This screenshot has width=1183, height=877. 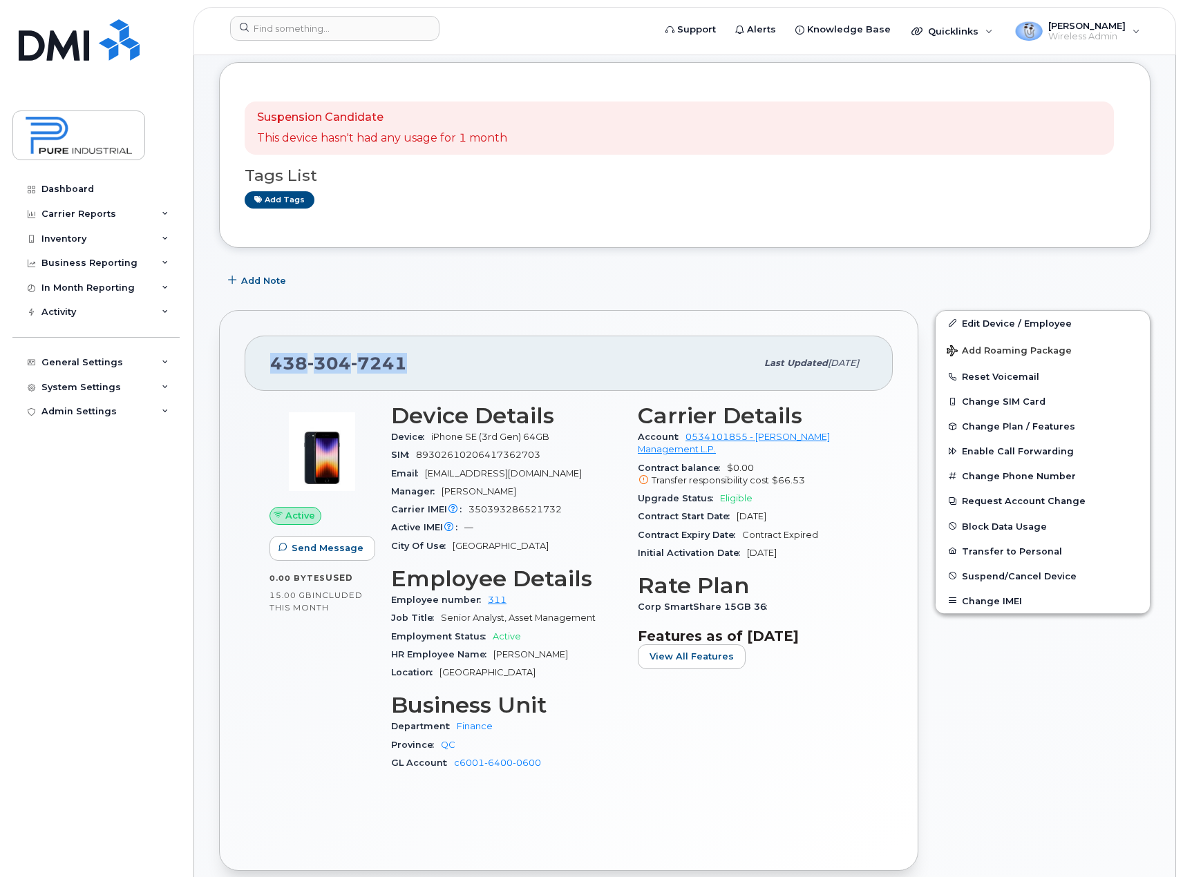 I want to click on span: Carrier IMEI, so click(x=430, y=509).